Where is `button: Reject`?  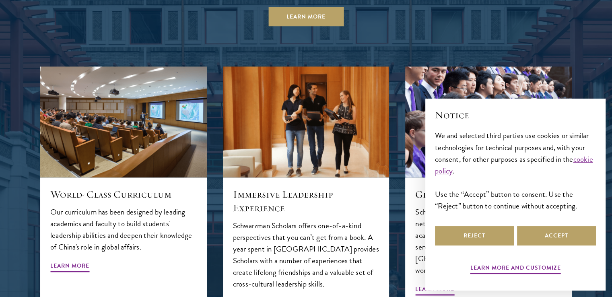 button: Reject is located at coordinates (474, 236).